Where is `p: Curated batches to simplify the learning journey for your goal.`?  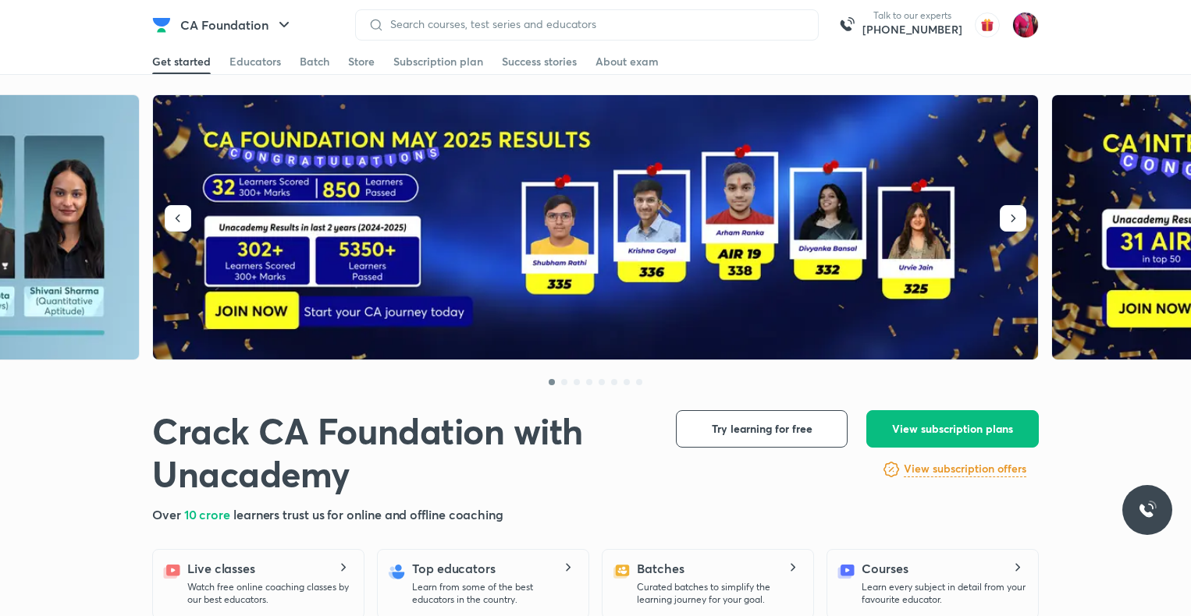 p: Curated batches to simplify the learning journey for your goal. is located at coordinates (719, 594).